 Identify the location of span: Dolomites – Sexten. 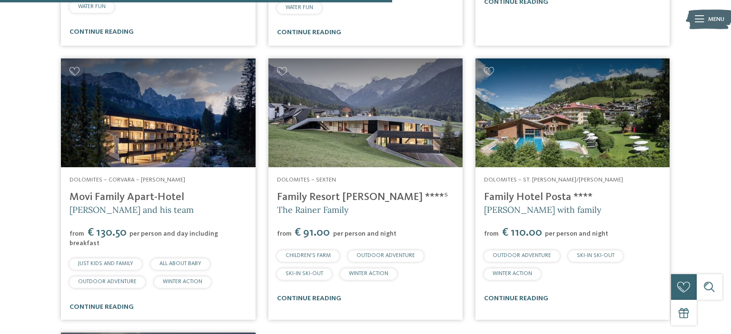
(306, 180).